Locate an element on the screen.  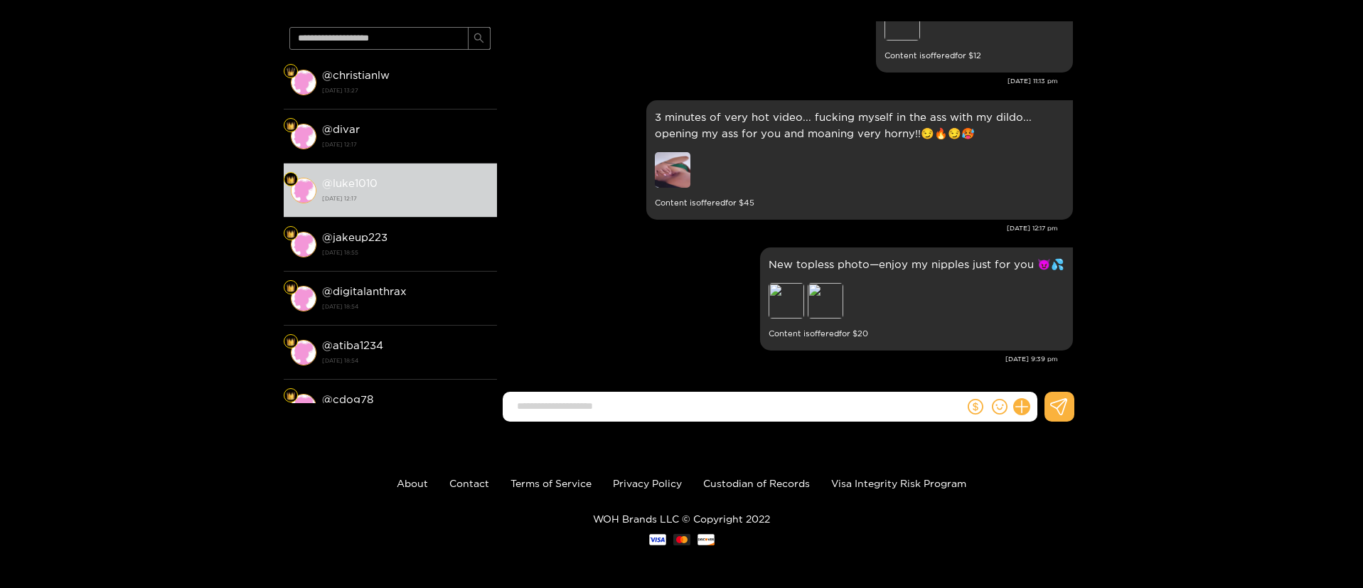
strong: @ jakeup223 is located at coordinates (355, 237).